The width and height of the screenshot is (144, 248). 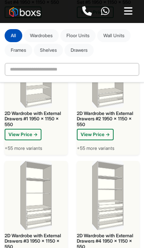 What do you see at coordinates (36, 196) in the screenshot?
I see `img: 2D Wardrobe with External Drawers #3 1950 x 1150 x 550` at bounding box center [36, 196].